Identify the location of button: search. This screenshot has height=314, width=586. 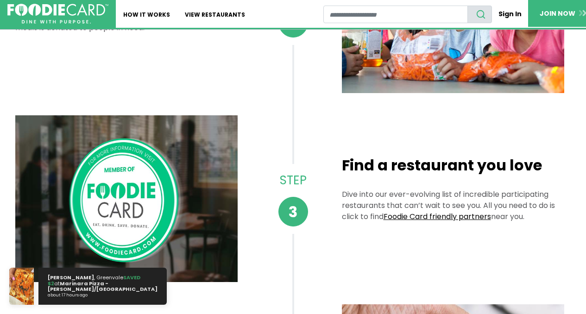
(479, 14).